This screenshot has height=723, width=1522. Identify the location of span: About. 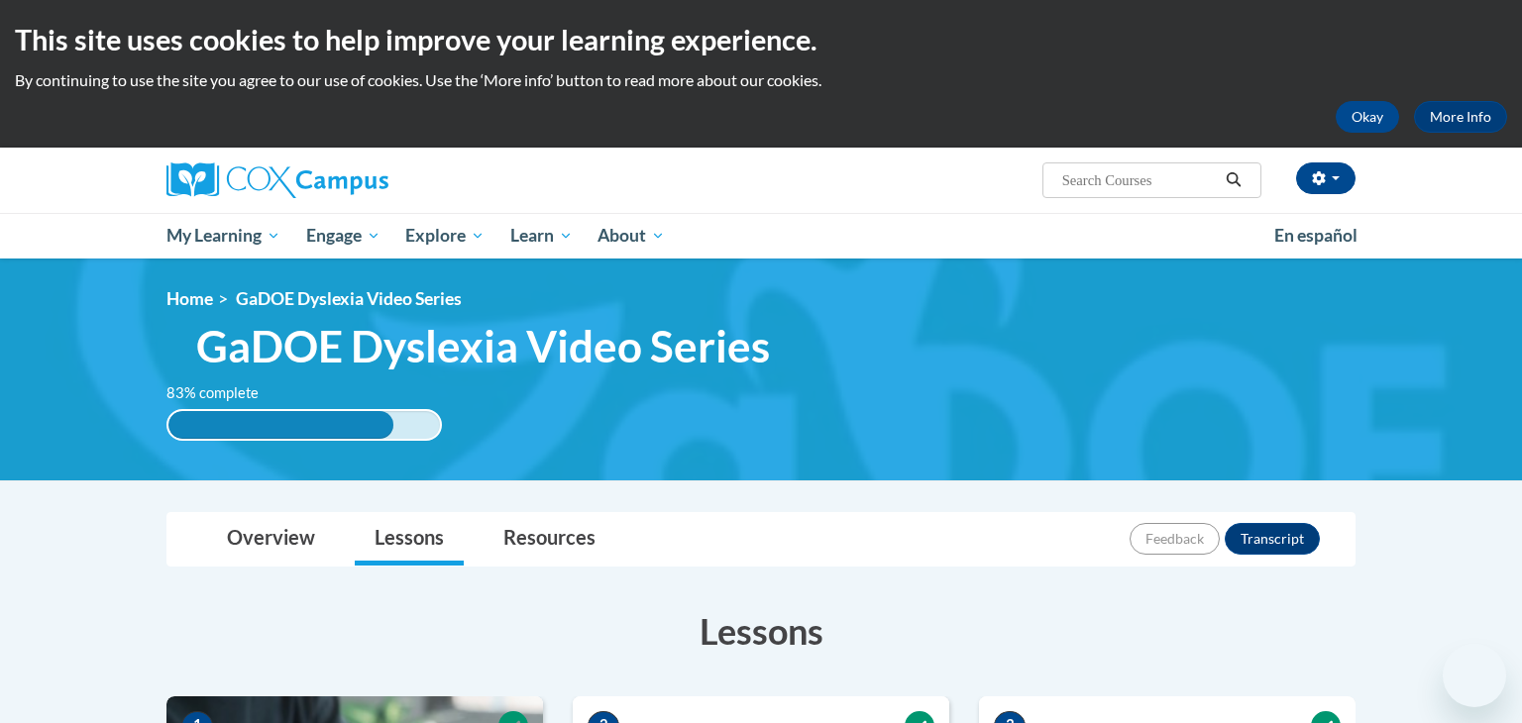
(631, 236).